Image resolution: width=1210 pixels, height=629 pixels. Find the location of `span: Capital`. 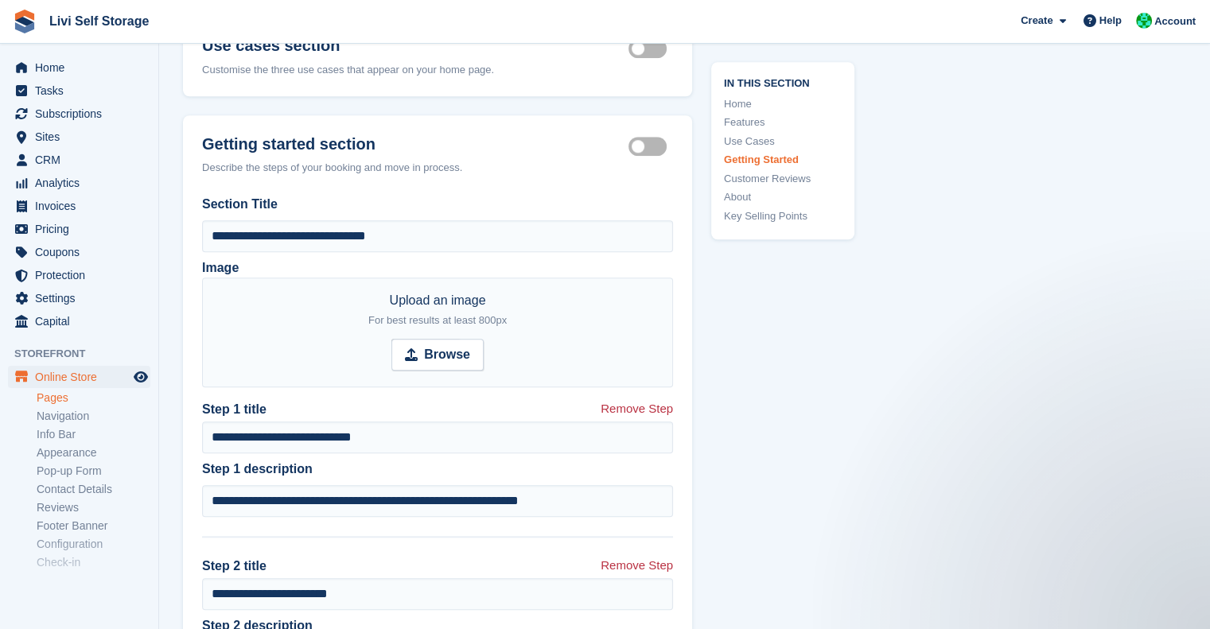

span: Capital is located at coordinates (83, 321).